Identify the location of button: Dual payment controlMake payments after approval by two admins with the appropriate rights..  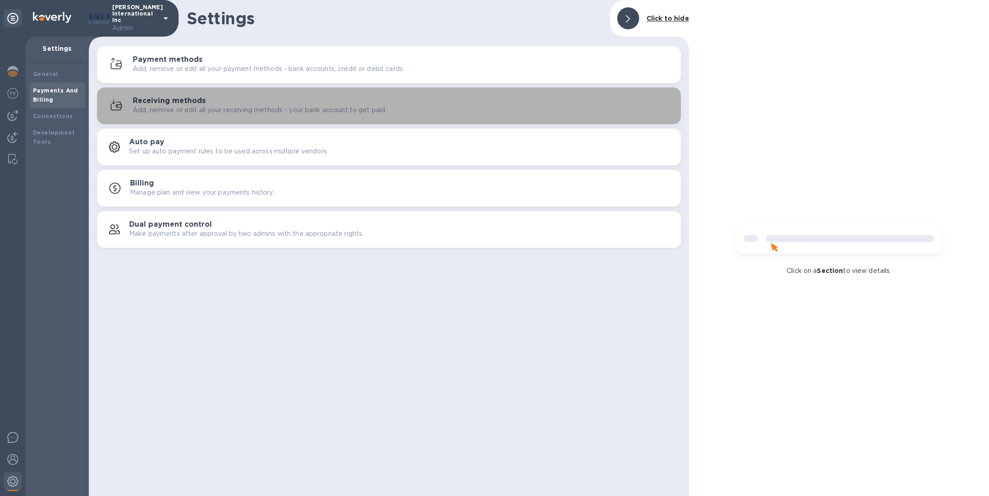
(389, 229).